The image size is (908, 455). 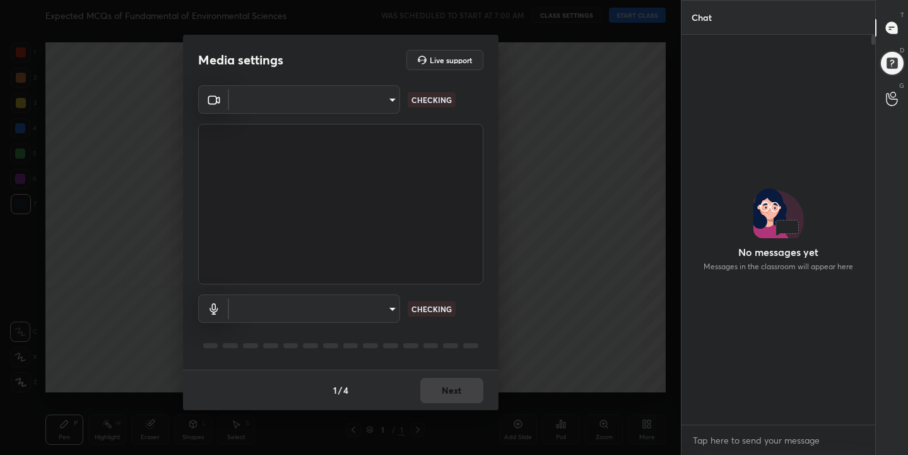 What do you see at coordinates (702, 17) in the screenshot?
I see `p: Chat` at bounding box center [702, 17].